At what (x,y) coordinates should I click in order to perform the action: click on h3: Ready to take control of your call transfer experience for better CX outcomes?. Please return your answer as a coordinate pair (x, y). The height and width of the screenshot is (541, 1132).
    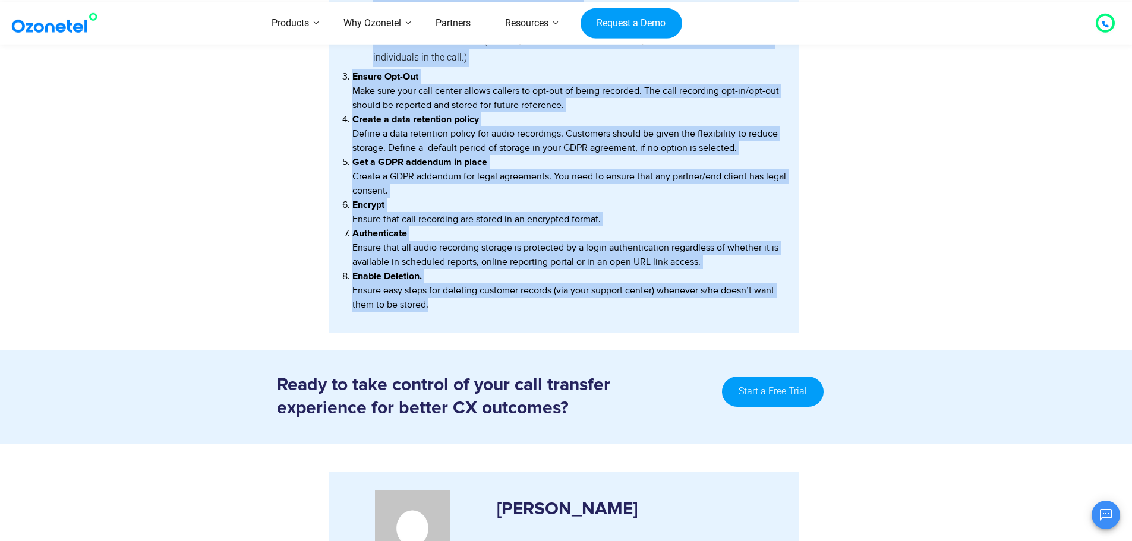
    Looking at the image, I should click on (493, 397).